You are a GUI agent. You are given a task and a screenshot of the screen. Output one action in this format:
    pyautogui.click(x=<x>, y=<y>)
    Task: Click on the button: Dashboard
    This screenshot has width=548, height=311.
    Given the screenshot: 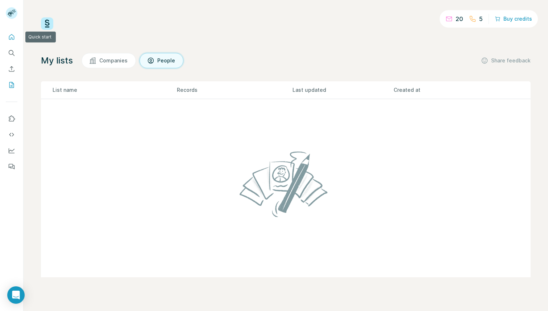 What is the action you would take?
    pyautogui.click(x=12, y=150)
    